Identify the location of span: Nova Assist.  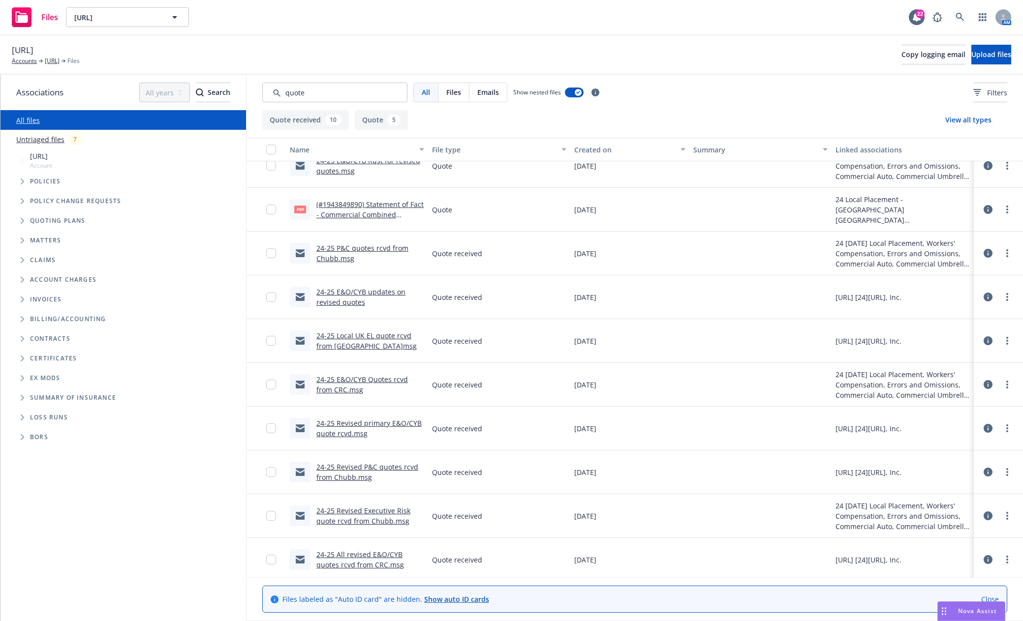
(977, 611).